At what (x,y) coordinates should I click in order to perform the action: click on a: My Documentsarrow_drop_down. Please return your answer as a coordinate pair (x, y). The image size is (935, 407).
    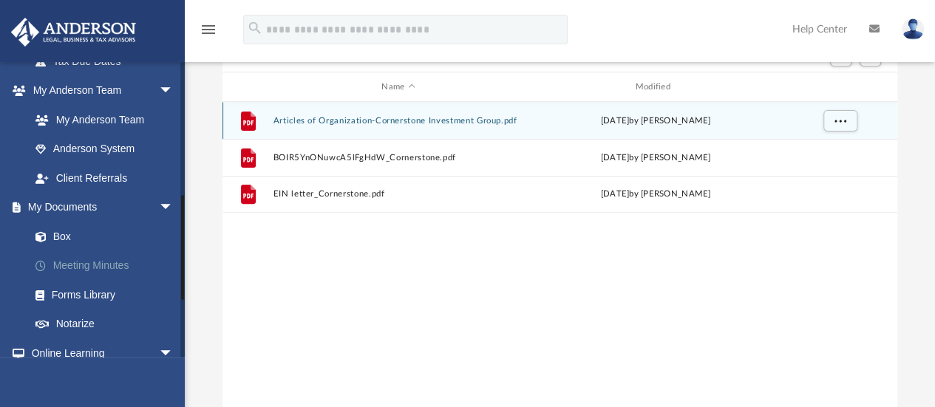
    Looking at the image, I should click on (103, 208).